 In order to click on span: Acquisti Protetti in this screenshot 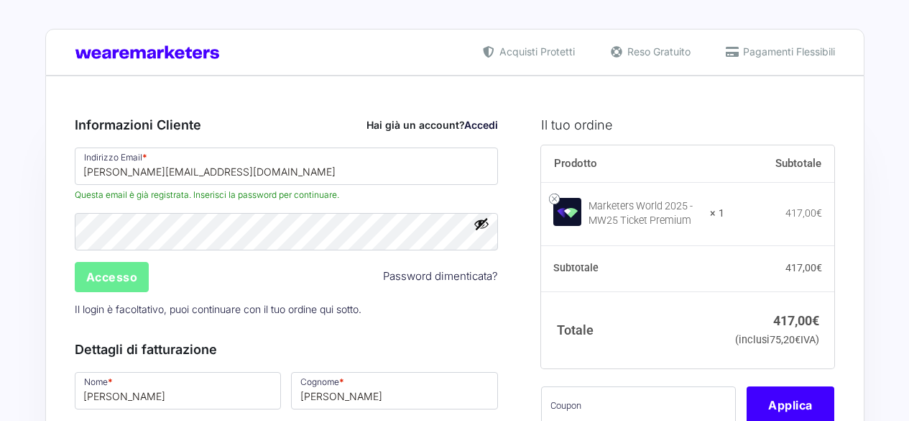, I will do `click(536, 51)`.